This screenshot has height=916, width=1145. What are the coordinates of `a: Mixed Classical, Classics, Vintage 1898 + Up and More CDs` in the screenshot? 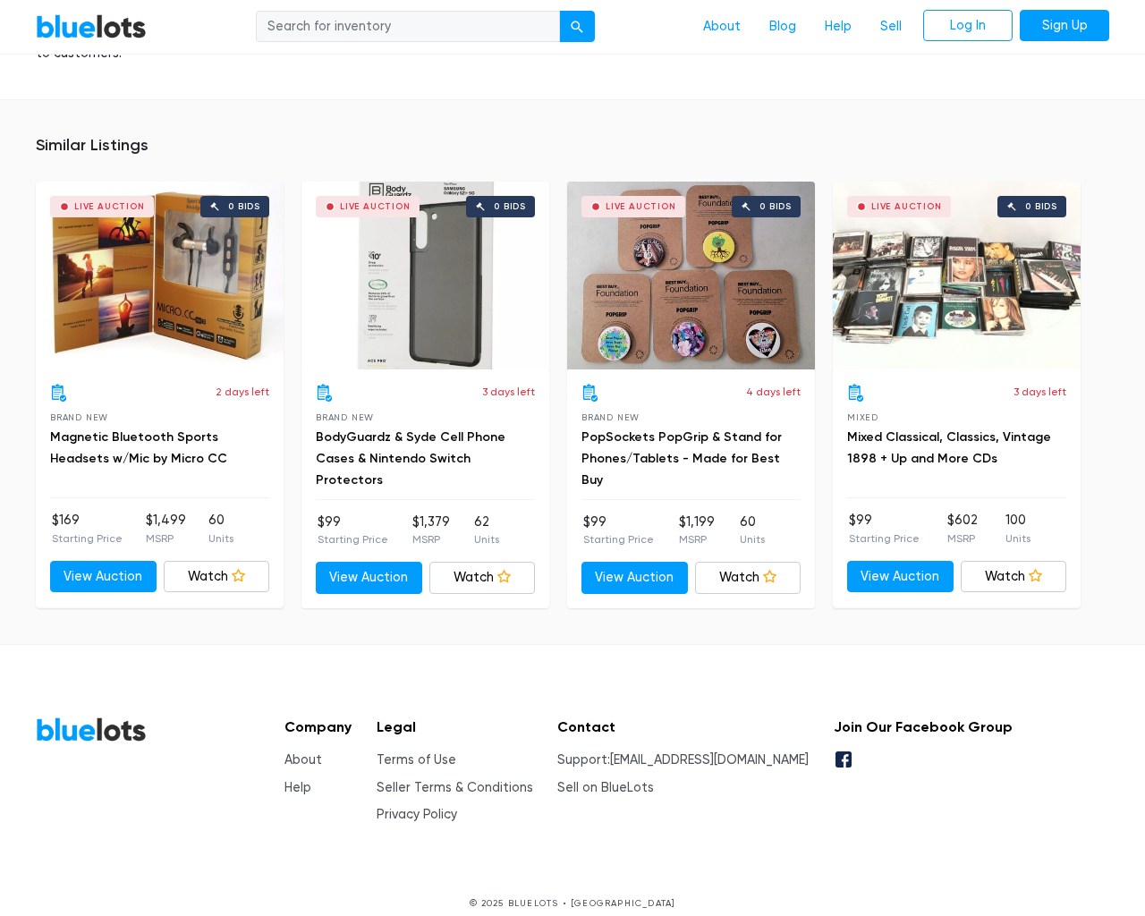 It's located at (949, 447).